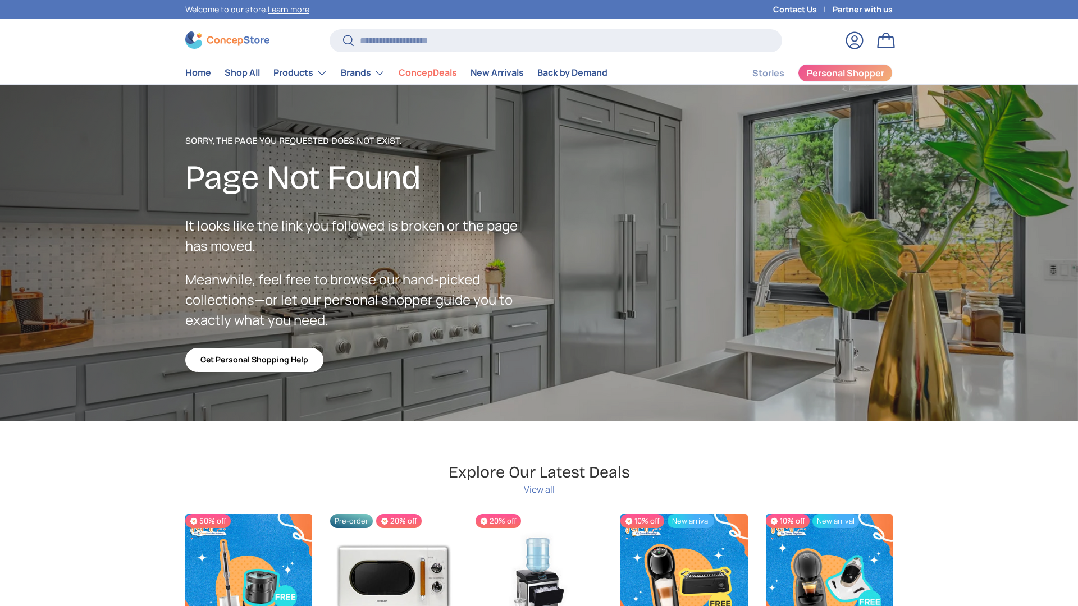 This screenshot has height=606, width=1078. Describe the element at coordinates (208, 521) in the screenshot. I see `span: 50% off` at that location.